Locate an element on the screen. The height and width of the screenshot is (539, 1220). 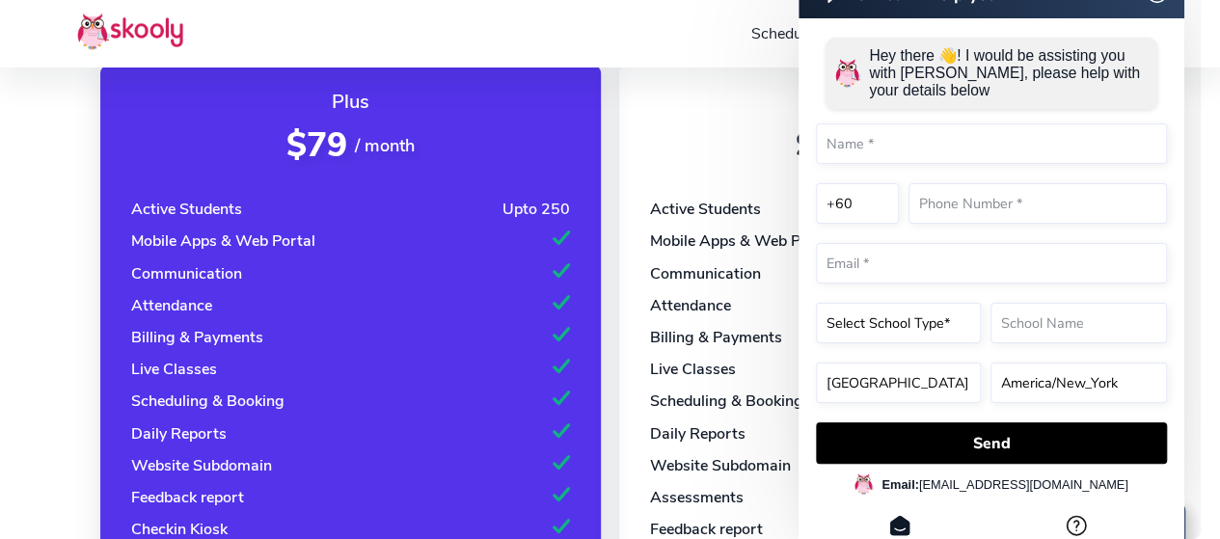
img: Skooly is located at coordinates (130, 31).